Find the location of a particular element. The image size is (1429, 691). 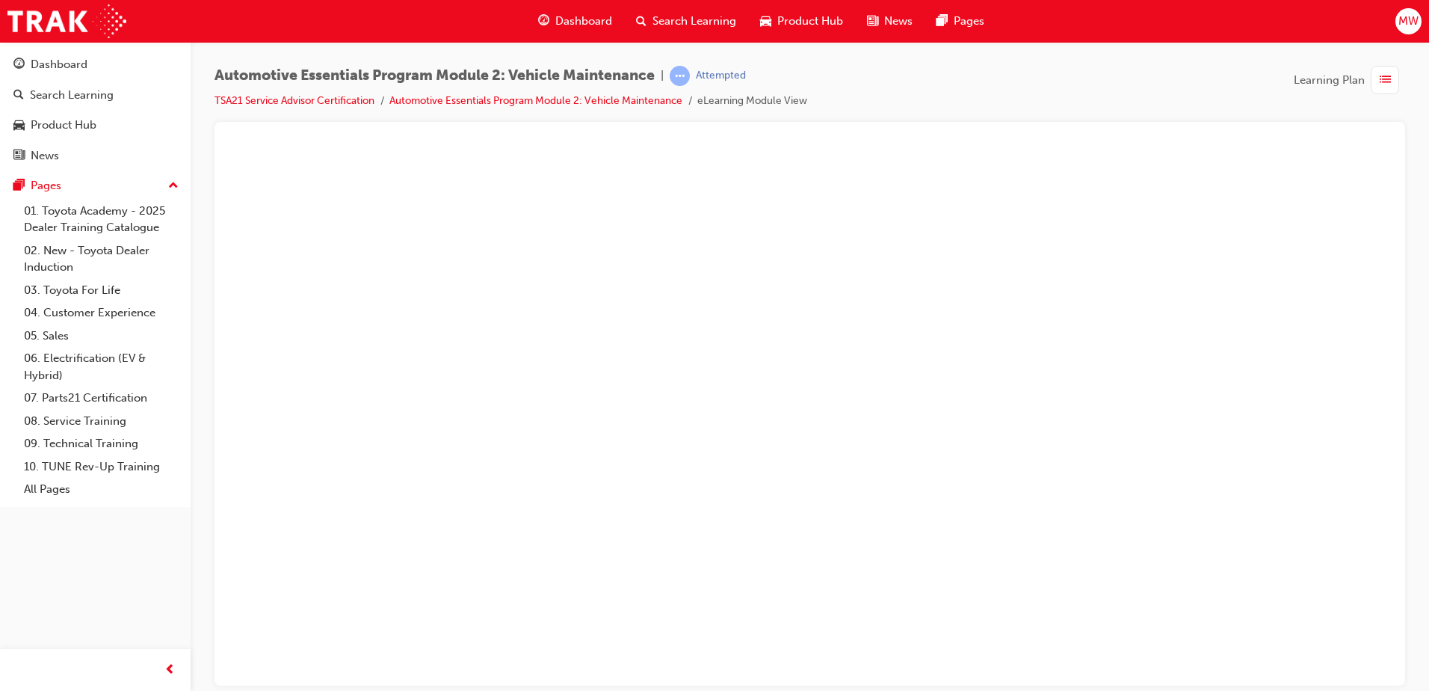

span: Search Learning is located at coordinates (694, 21).